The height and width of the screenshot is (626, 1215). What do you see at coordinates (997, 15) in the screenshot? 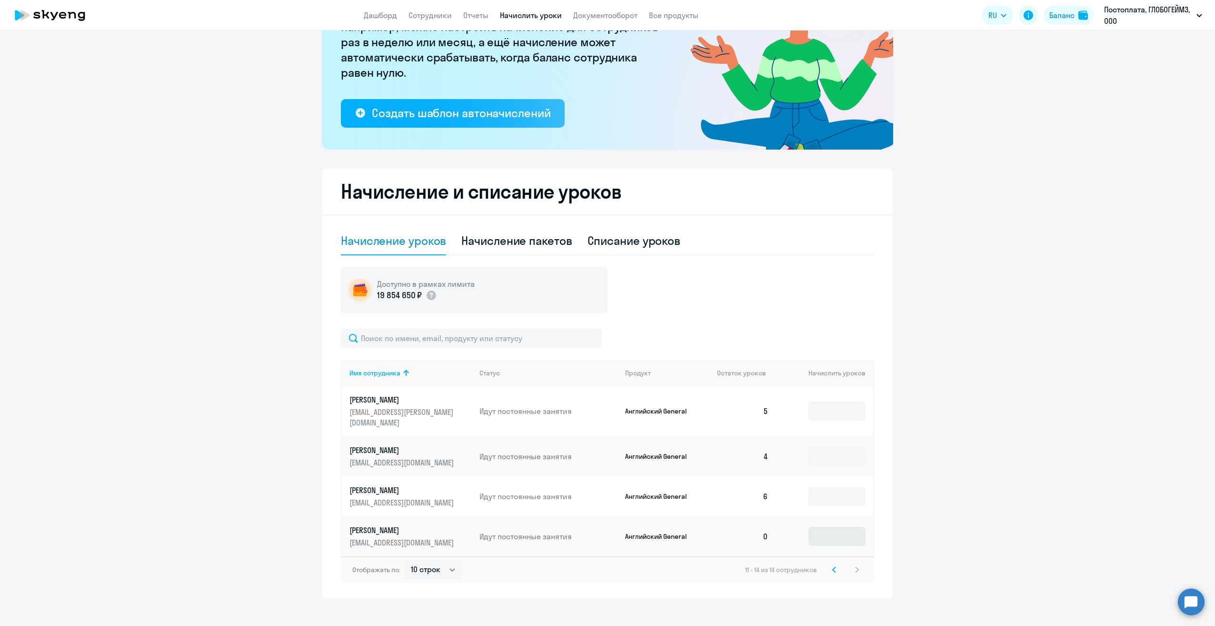
I see `button: RU` at bounding box center [997, 15].